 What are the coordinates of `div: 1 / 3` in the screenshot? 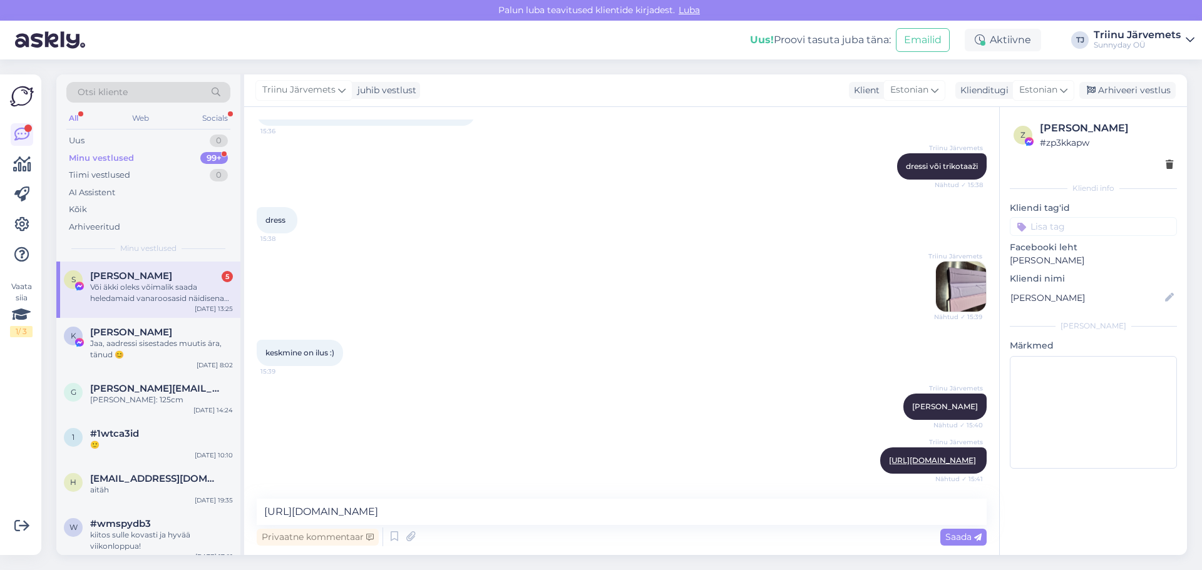 It's located at (21, 332).